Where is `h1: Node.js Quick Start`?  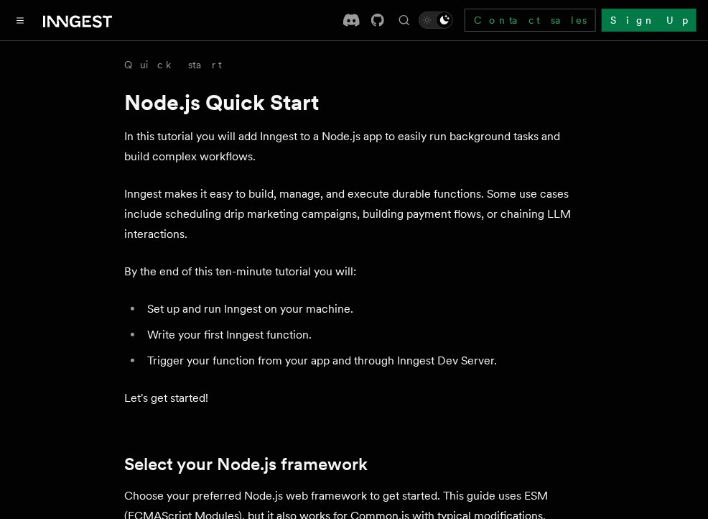 h1: Node.js Quick Start is located at coordinates (354, 102).